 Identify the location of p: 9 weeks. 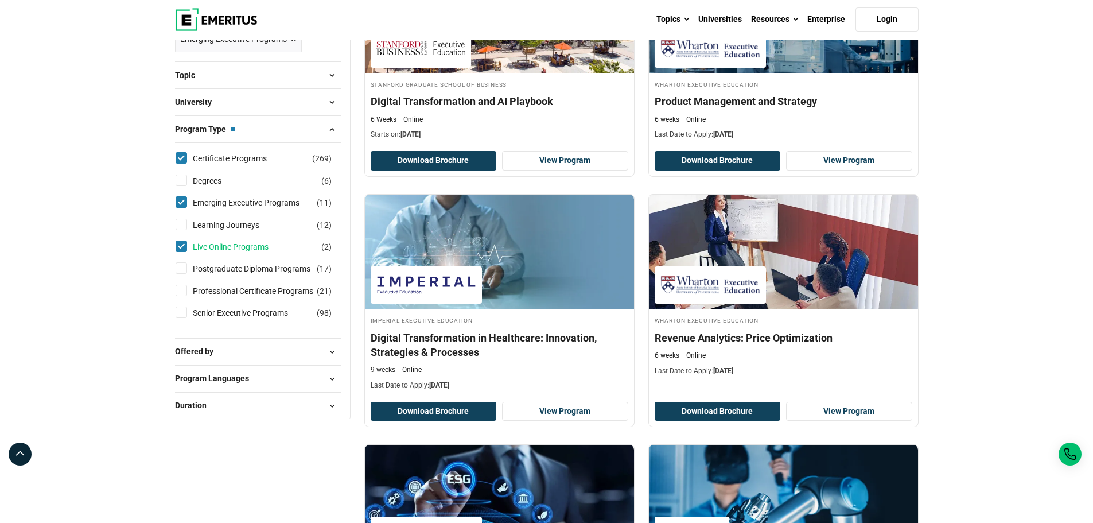
(383, 369).